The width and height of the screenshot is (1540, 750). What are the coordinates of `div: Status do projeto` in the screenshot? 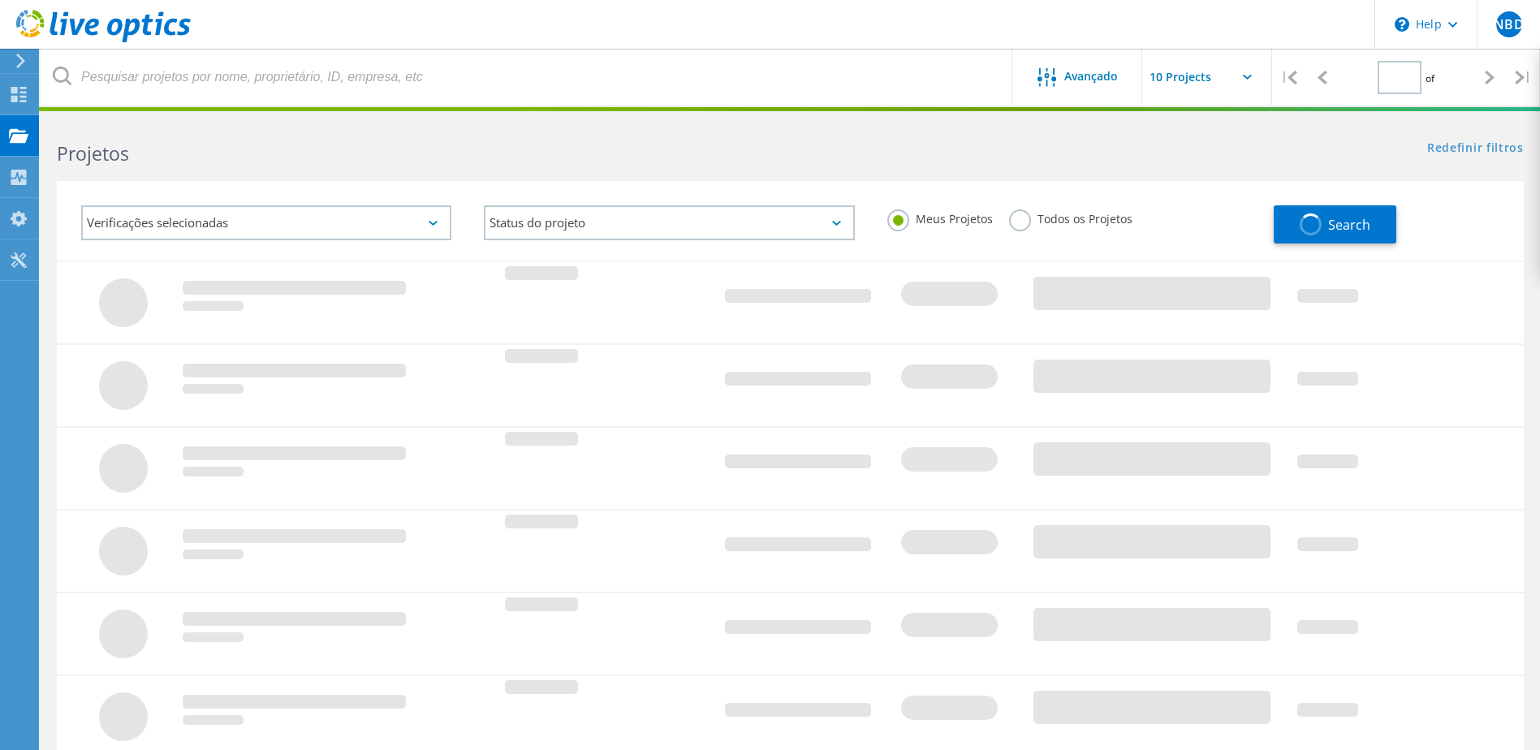 It's located at (669, 222).